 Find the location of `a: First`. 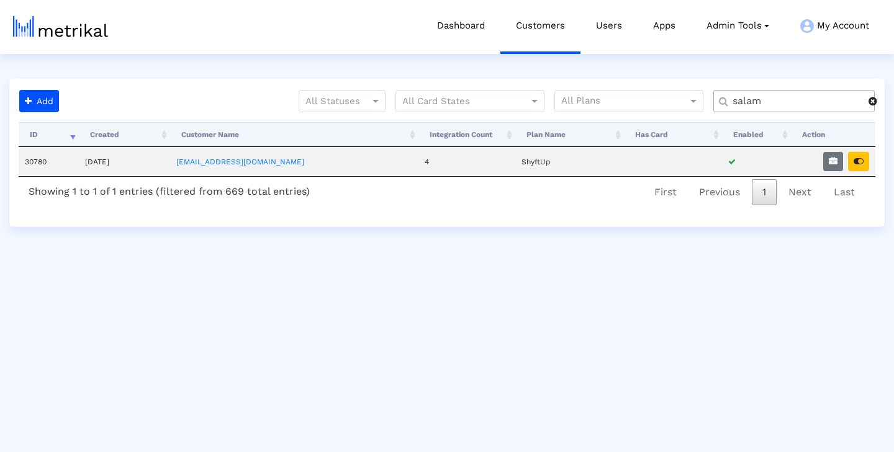

a: First is located at coordinates (665, 192).